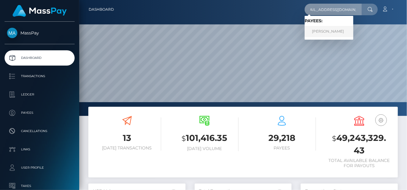 Image resolution: width=407 pixels, height=190 pixels. I want to click on h6: Payees:, so click(329, 21).